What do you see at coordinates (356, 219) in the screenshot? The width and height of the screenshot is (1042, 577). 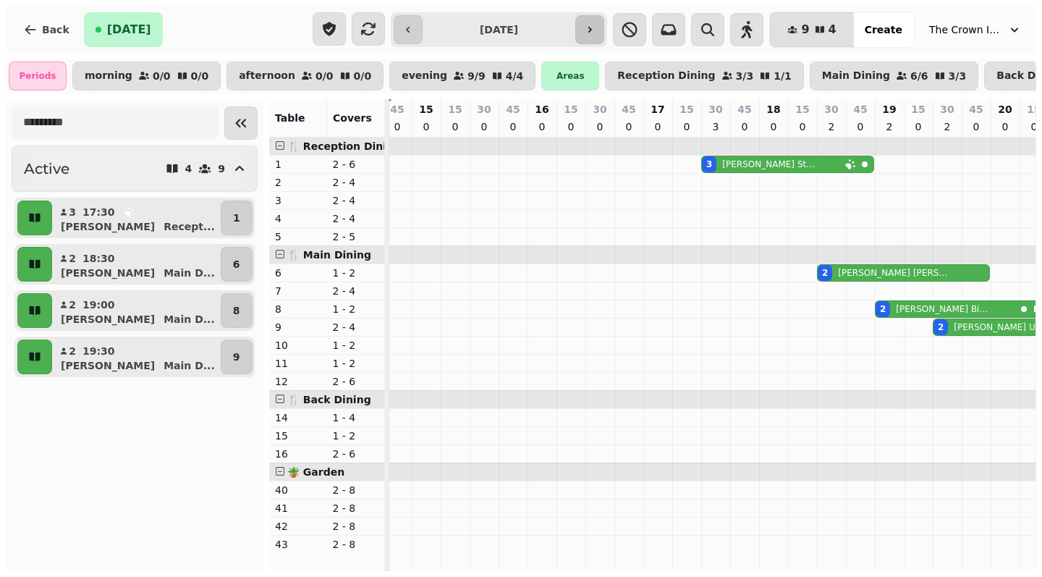 I see `p: 2 - 4` at bounding box center [356, 219].